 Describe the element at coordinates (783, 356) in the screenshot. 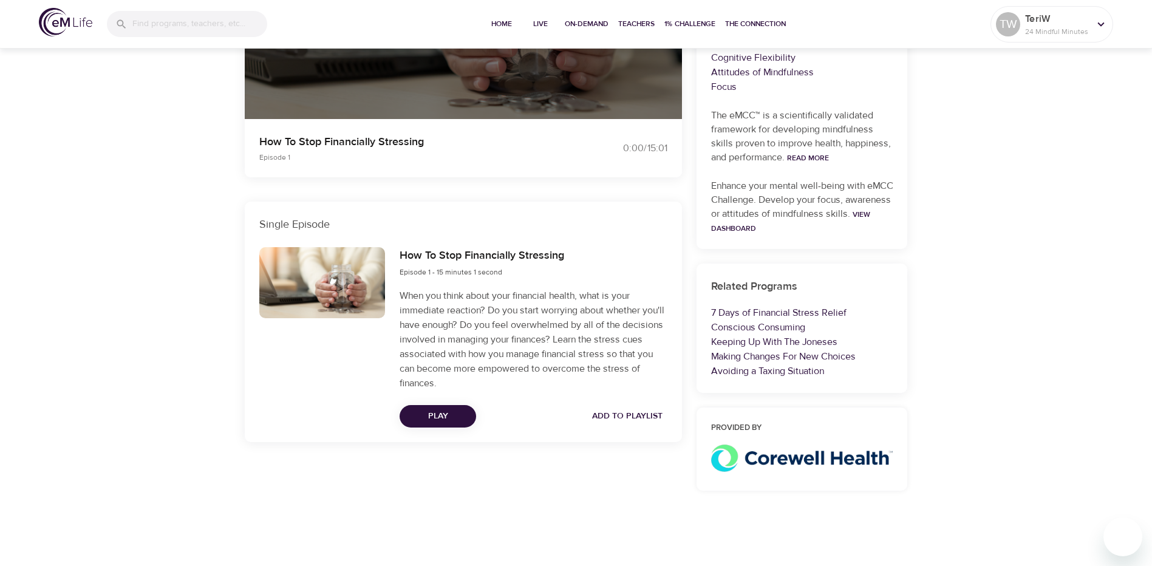

I see `a: Making Changes For New Choices` at that location.